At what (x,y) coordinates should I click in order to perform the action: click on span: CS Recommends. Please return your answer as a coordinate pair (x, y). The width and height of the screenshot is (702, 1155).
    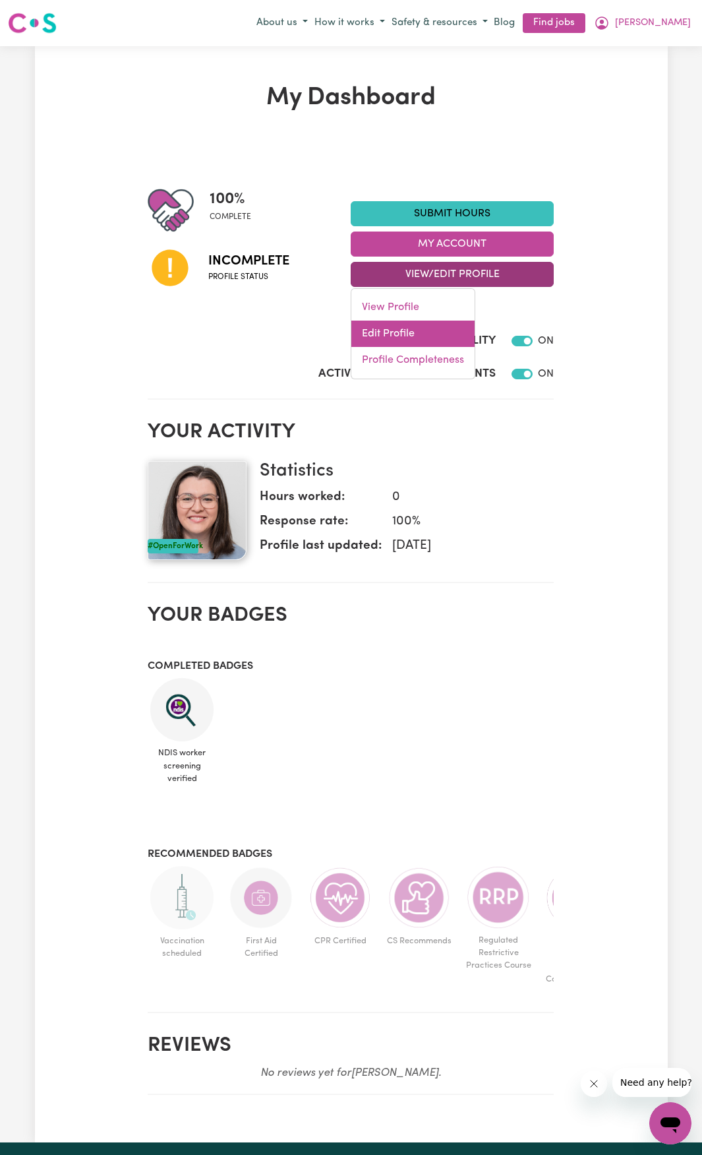
    Looking at the image, I should click on (419, 941).